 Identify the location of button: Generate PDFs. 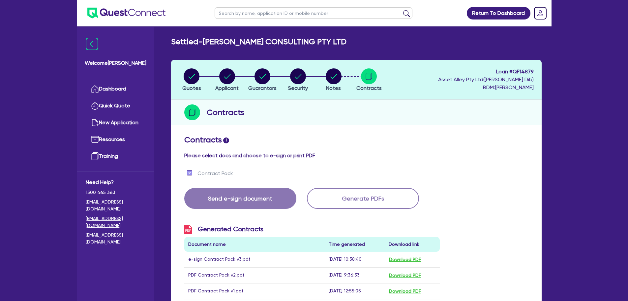
(363, 198).